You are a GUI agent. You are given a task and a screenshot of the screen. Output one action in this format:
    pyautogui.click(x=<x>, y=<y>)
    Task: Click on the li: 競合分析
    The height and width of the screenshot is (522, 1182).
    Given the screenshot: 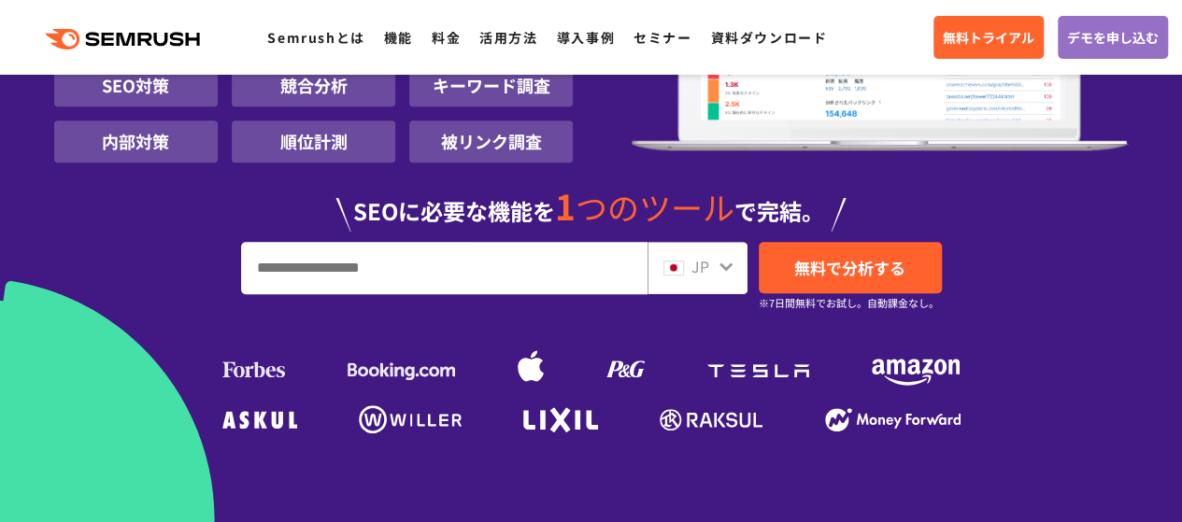 What is the action you would take?
    pyautogui.click(x=313, y=85)
    